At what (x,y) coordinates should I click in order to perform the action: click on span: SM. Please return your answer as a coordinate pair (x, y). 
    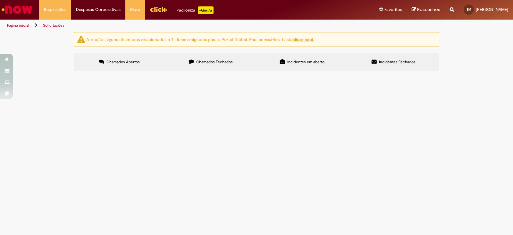
    Looking at the image, I should click on (469, 9).